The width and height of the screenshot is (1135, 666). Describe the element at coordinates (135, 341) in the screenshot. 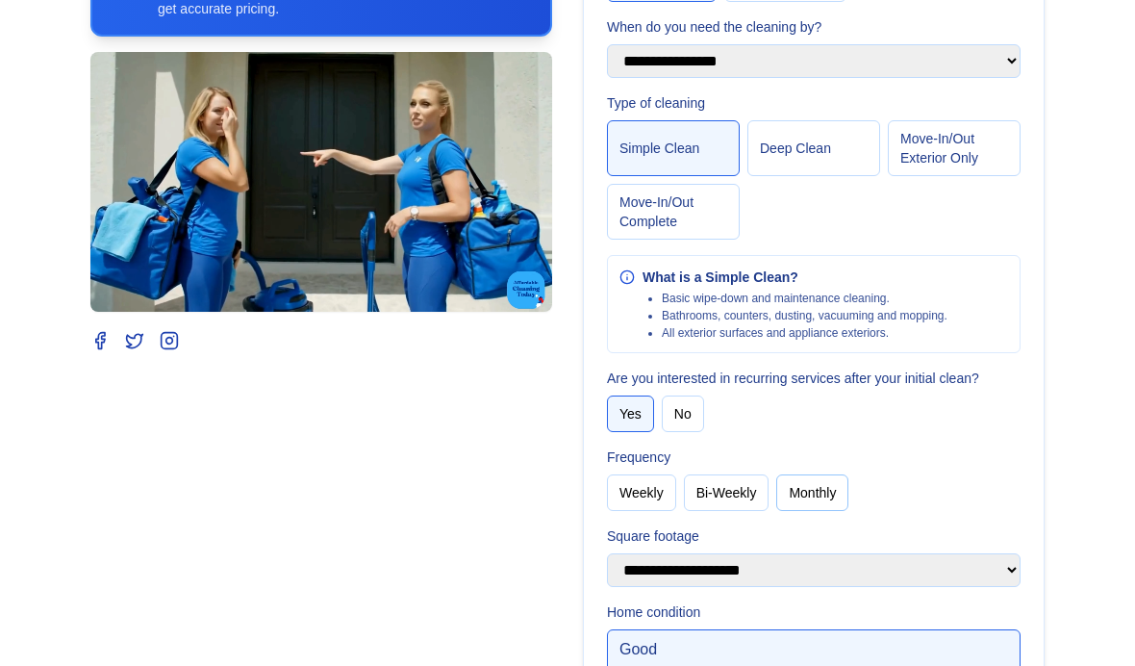

I see `a: Twitter` at that location.